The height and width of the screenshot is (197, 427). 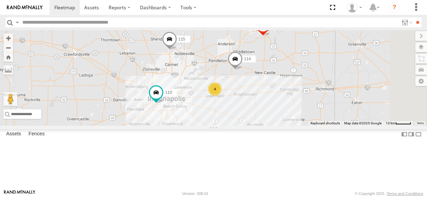 What do you see at coordinates (8, 48) in the screenshot?
I see `button: Zoom out` at bounding box center [8, 48].